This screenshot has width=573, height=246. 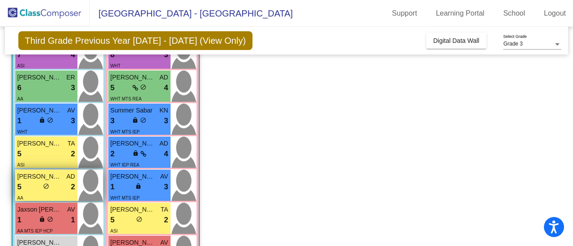 I want to click on span: WHT MTS REA, so click(x=126, y=99).